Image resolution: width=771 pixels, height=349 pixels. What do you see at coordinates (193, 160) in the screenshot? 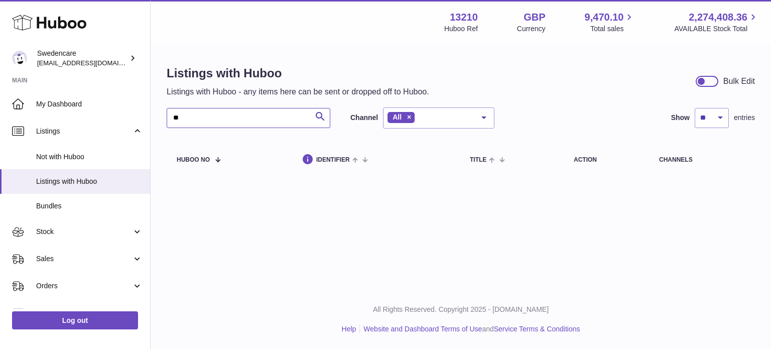
I see `span: Huboo no` at bounding box center [193, 160].